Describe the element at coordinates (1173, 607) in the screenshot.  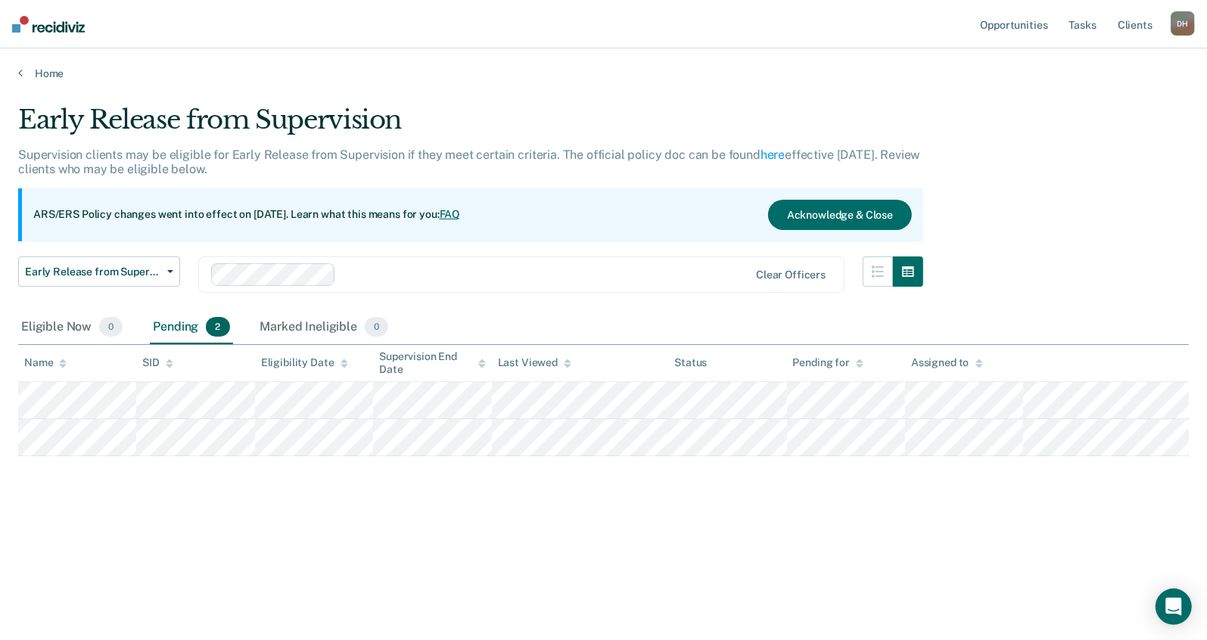
I see `div: Open Intercom Messenger` at that location.